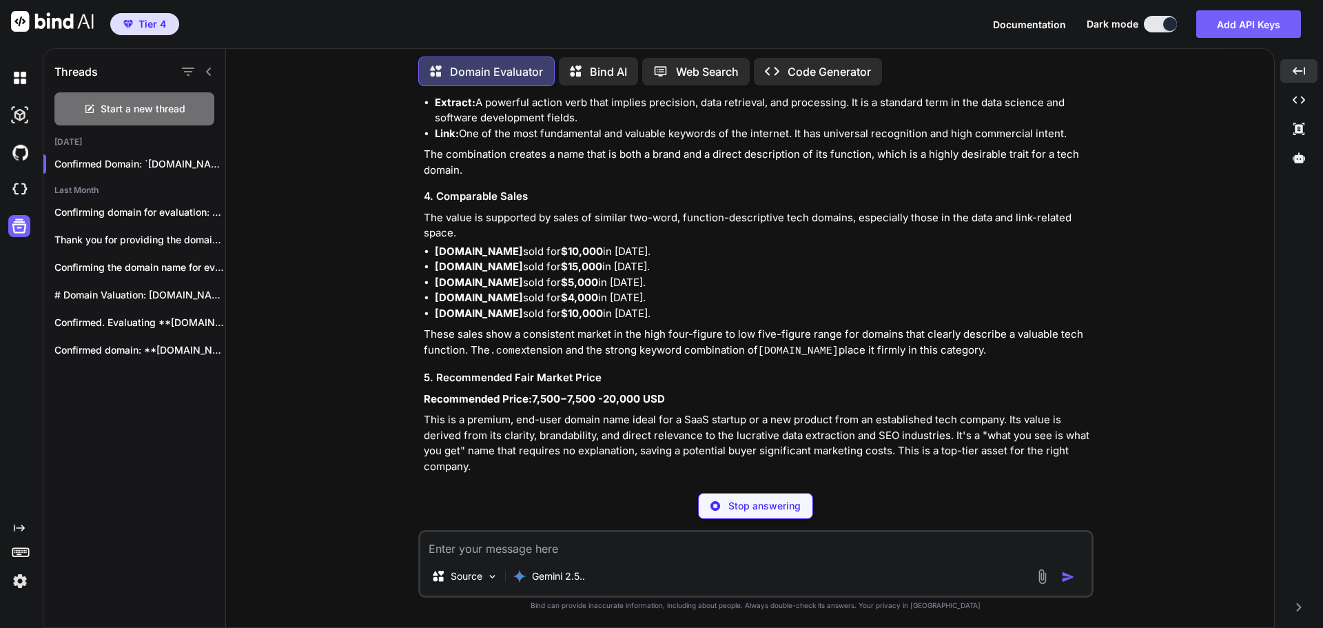  What do you see at coordinates (1249, 24) in the screenshot?
I see `button: Add API Keys` at bounding box center [1249, 24].